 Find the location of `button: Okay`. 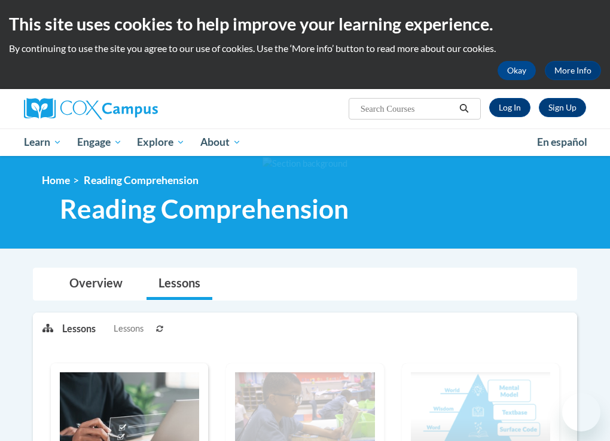

button: Okay is located at coordinates (517, 71).